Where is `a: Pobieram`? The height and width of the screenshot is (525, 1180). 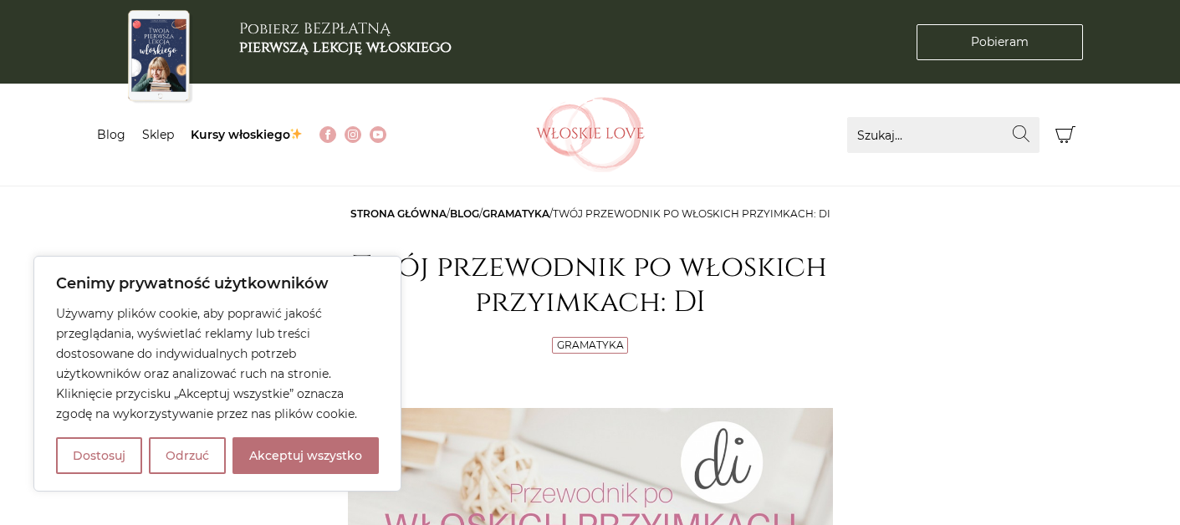
a: Pobieram is located at coordinates (999, 42).